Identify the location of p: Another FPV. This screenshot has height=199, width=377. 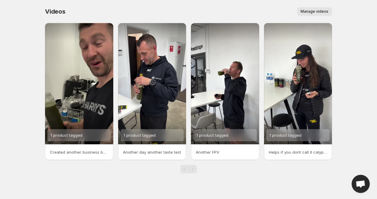
(225, 152).